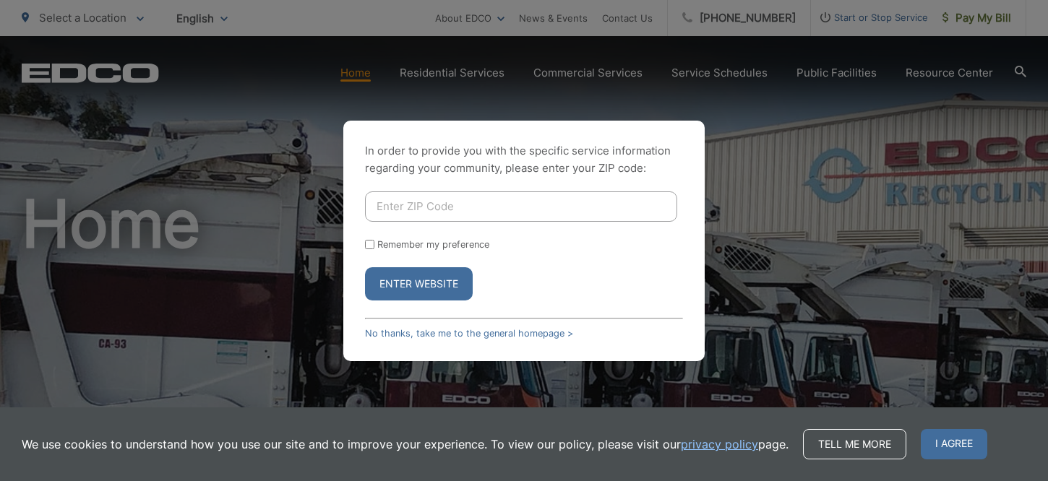 The height and width of the screenshot is (481, 1048). I want to click on label: Remember my preference, so click(433, 244).